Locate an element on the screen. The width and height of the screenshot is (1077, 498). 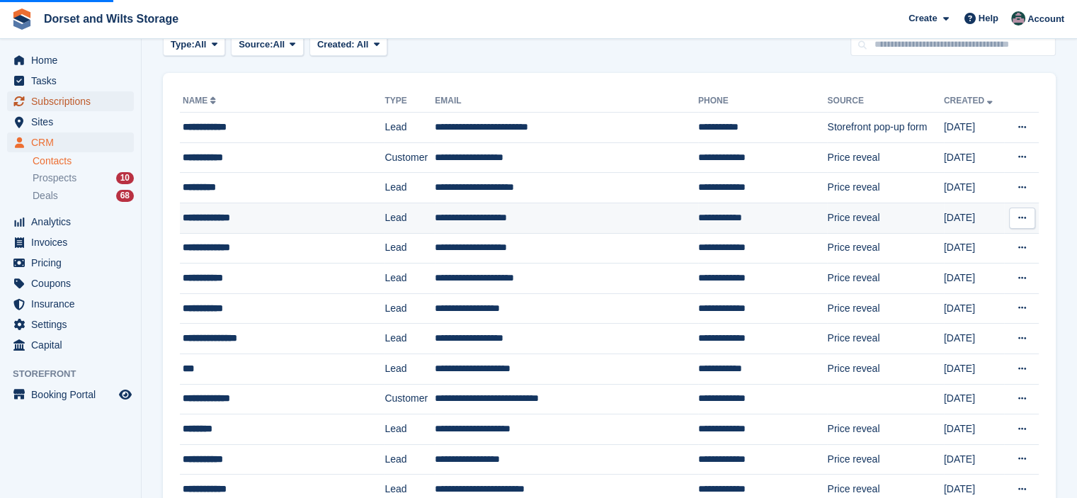
span: Pricing is located at coordinates (74, 263).